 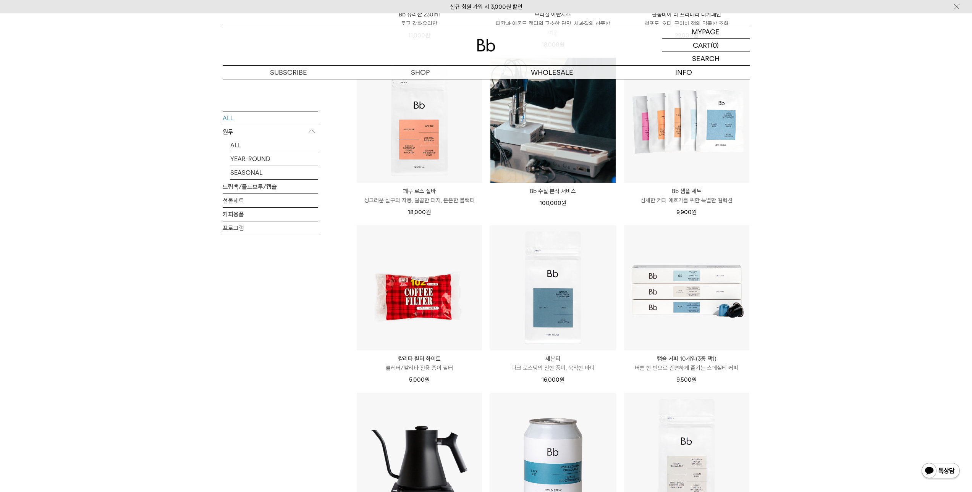 I want to click on a: SUBSCRIBE, so click(x=288, y=72).